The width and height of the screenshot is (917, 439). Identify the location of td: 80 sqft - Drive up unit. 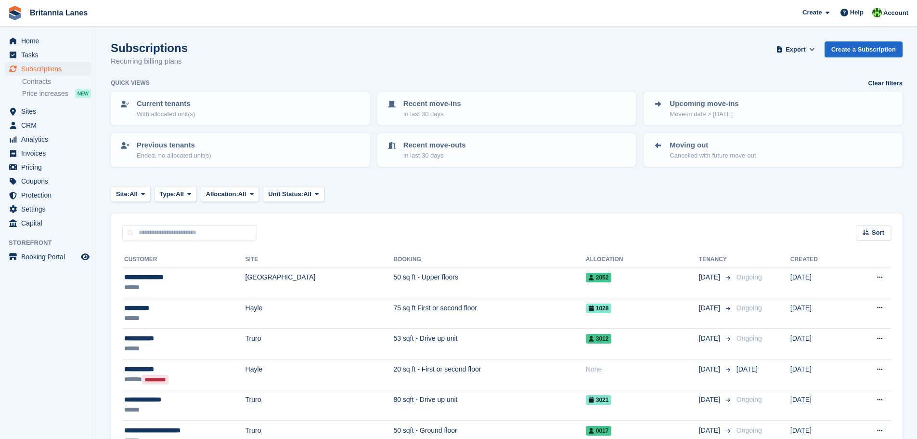
(489, 405).